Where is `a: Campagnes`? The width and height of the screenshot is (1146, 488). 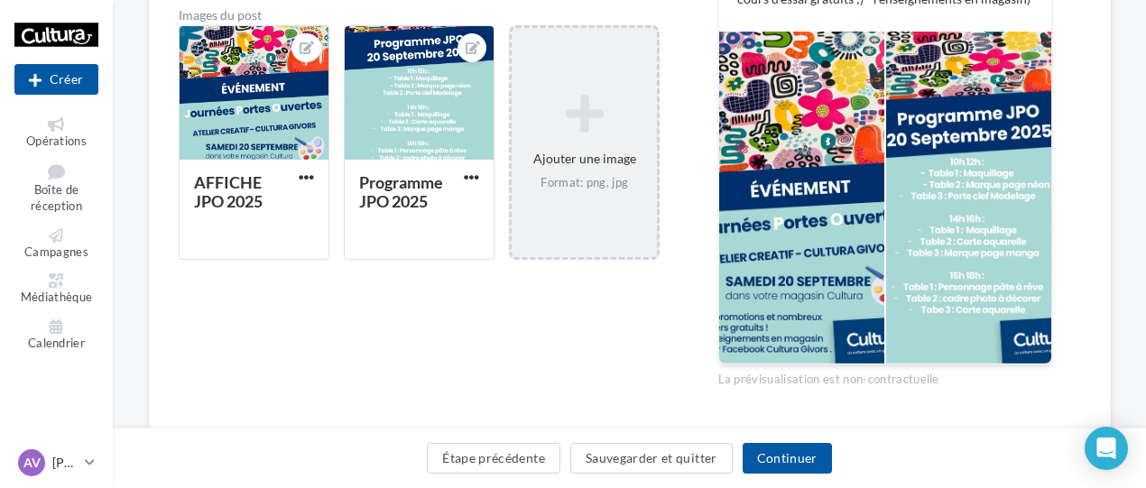 a: Campagnes is located at coordinates (56, 244).